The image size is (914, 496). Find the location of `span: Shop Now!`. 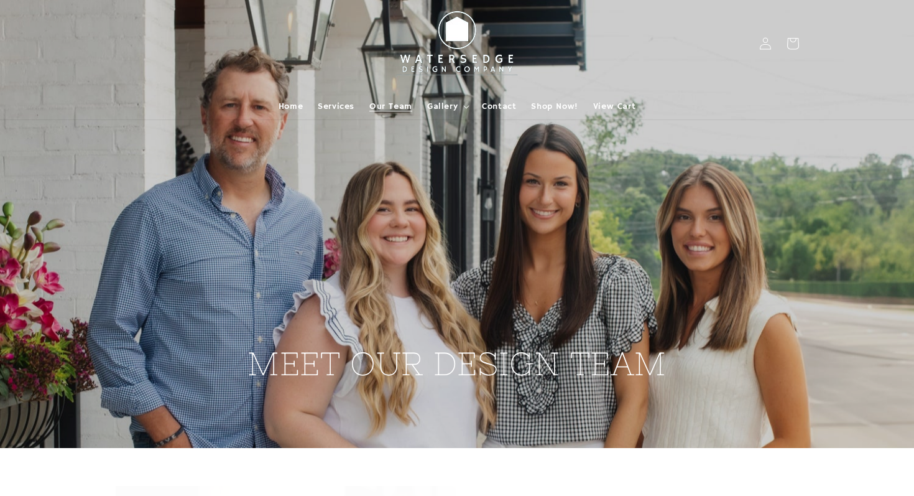

span: Shop Now! is located at coordinates (554, 106).